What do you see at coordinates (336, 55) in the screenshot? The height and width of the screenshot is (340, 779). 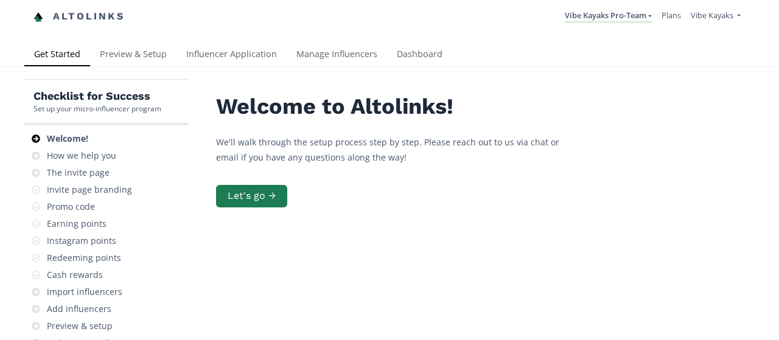 I see `a: Manage Influencers` at bounding box center [336, 55].